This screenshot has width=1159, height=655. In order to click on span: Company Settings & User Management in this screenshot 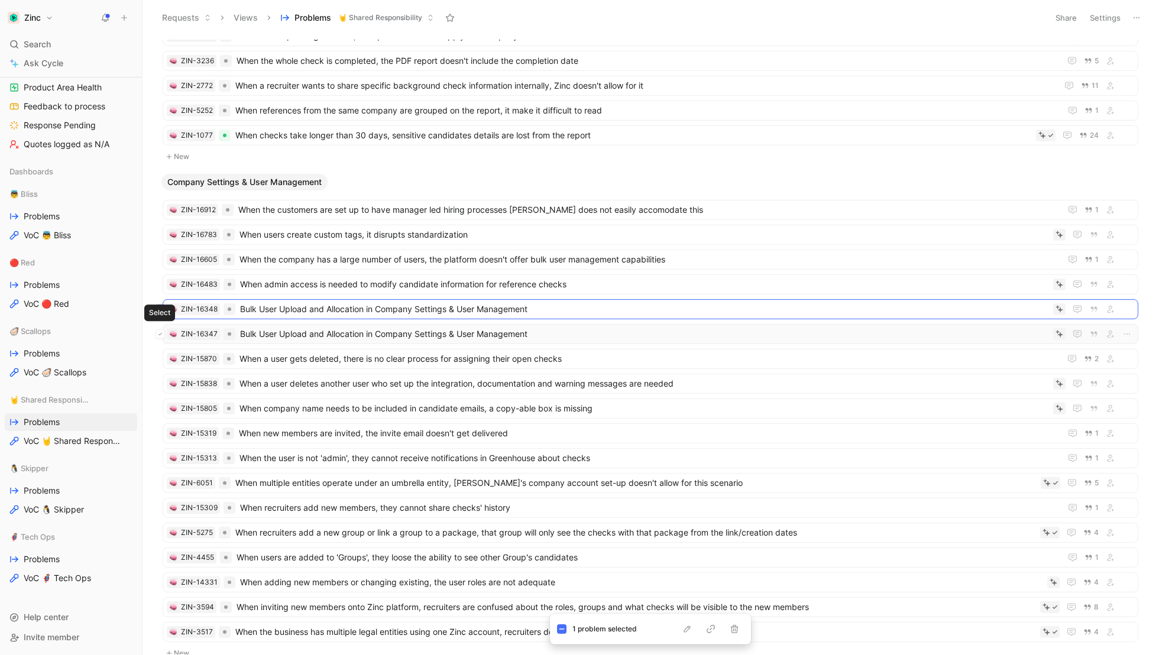, I will do `click(244, 182)`.